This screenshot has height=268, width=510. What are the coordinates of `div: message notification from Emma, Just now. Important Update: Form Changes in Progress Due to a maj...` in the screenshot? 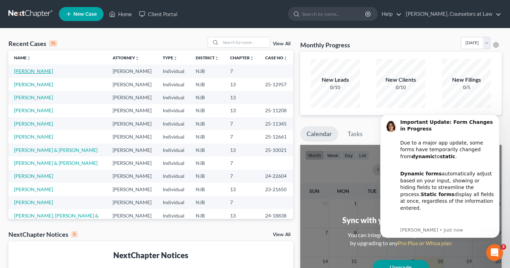 It's located at (70, 68).